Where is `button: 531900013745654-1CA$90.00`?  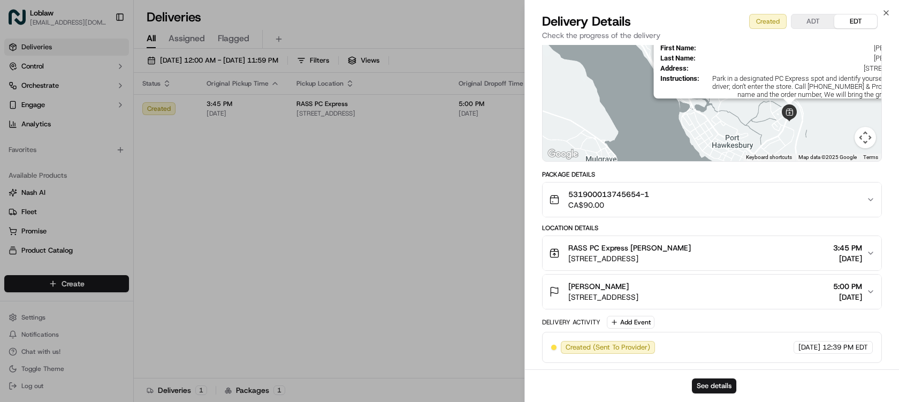 button: 531900013745654-1CA$90.00 is located at coordinates (712, 200).